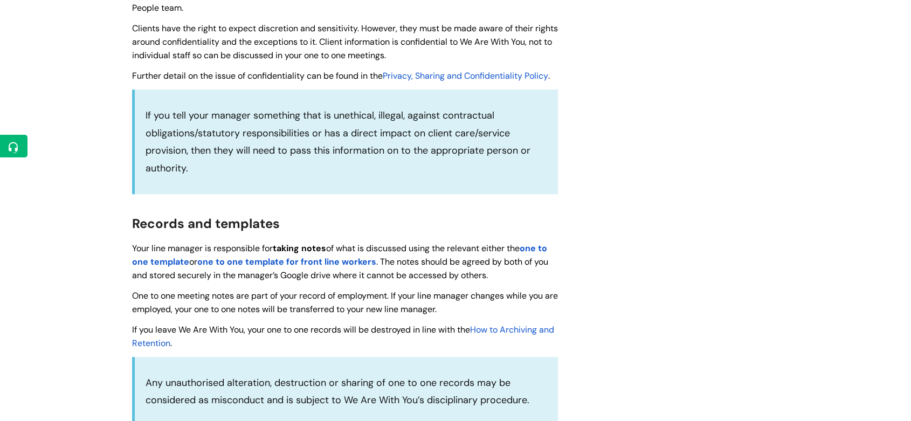 This screenshot has width=911, height=421. Describe the element at coordinates (339, 255) in the screenshot. I see `strong: one to one template` at that location.